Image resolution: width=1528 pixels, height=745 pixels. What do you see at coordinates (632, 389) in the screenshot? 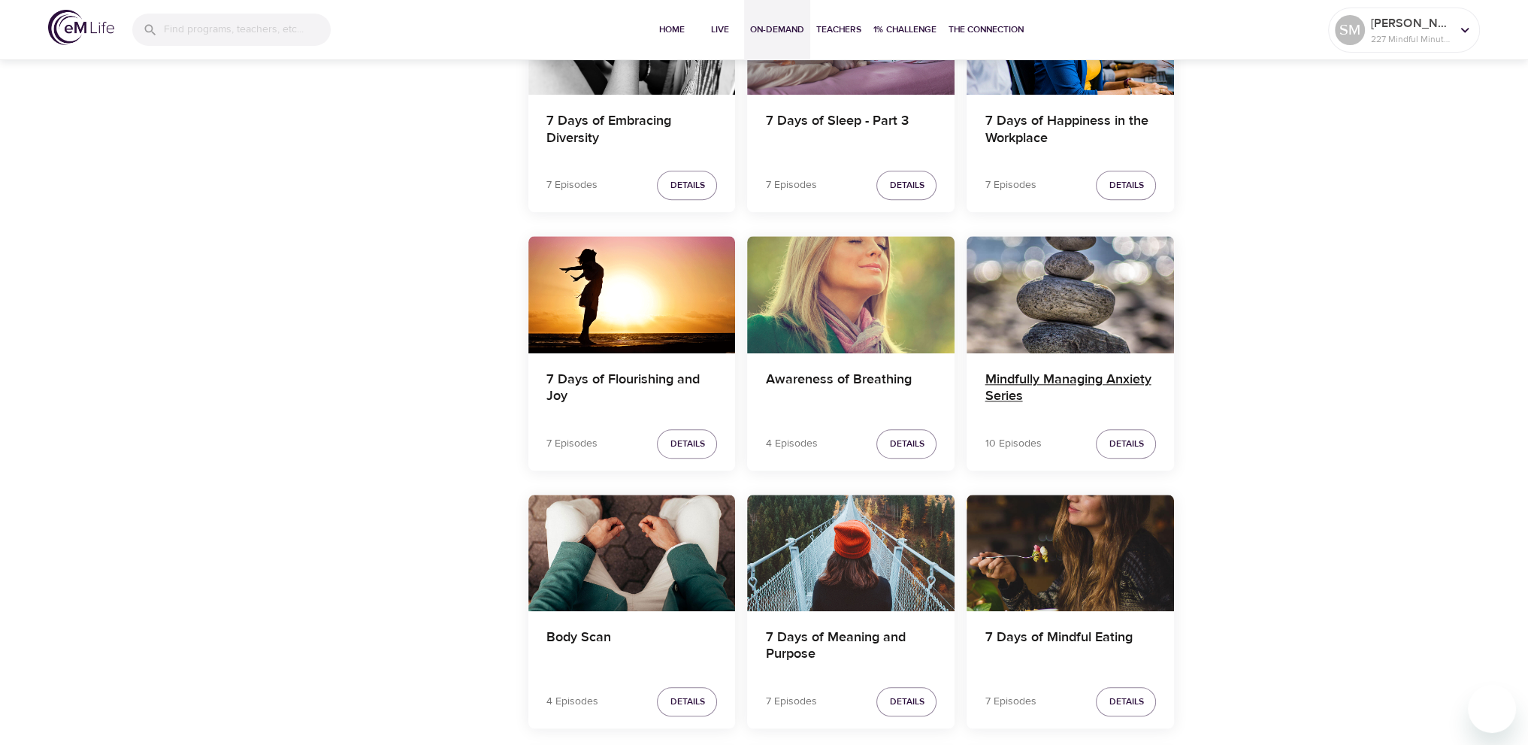
I see `h4: 7 Days of Flourishing and Joy` at bounding box center [632, 389].